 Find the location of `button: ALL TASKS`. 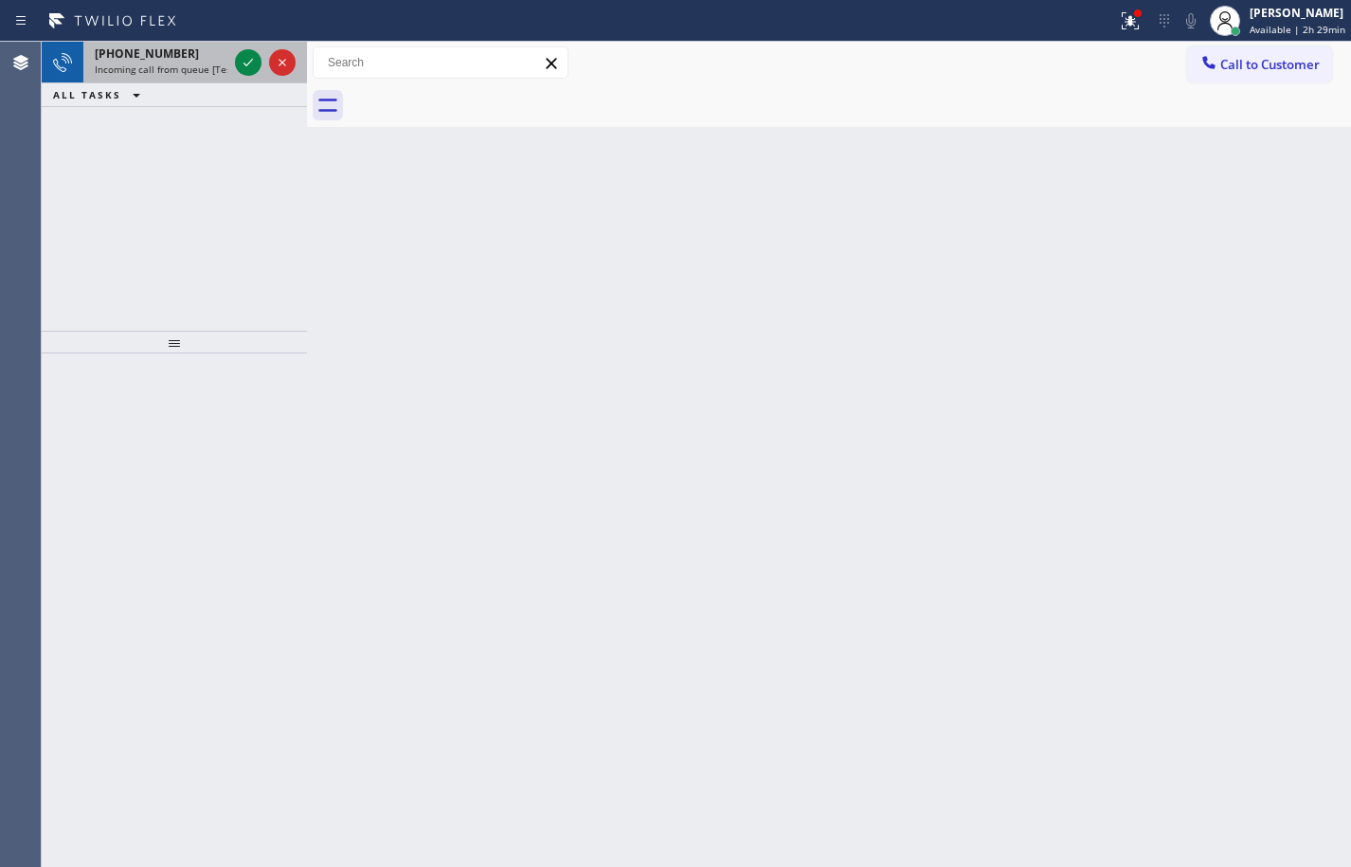

button: ALL TASKS is located at coordinates (100, 95).